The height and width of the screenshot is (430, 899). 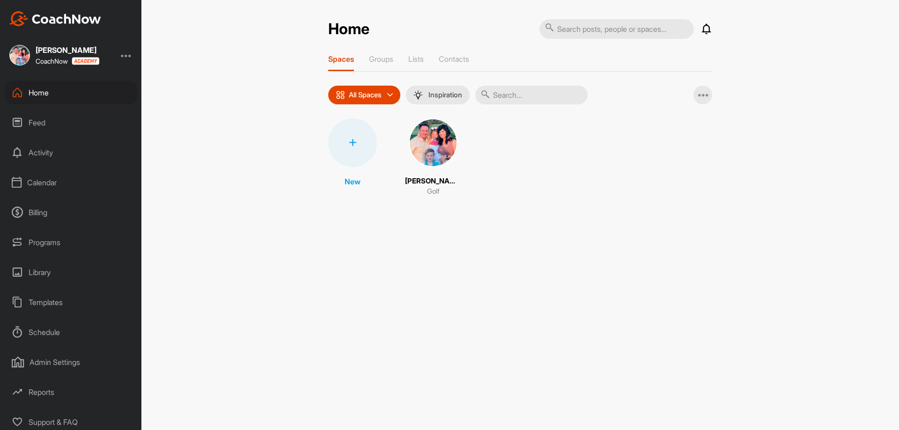 I want to click on div: Activity, so click(x=71, y=153).